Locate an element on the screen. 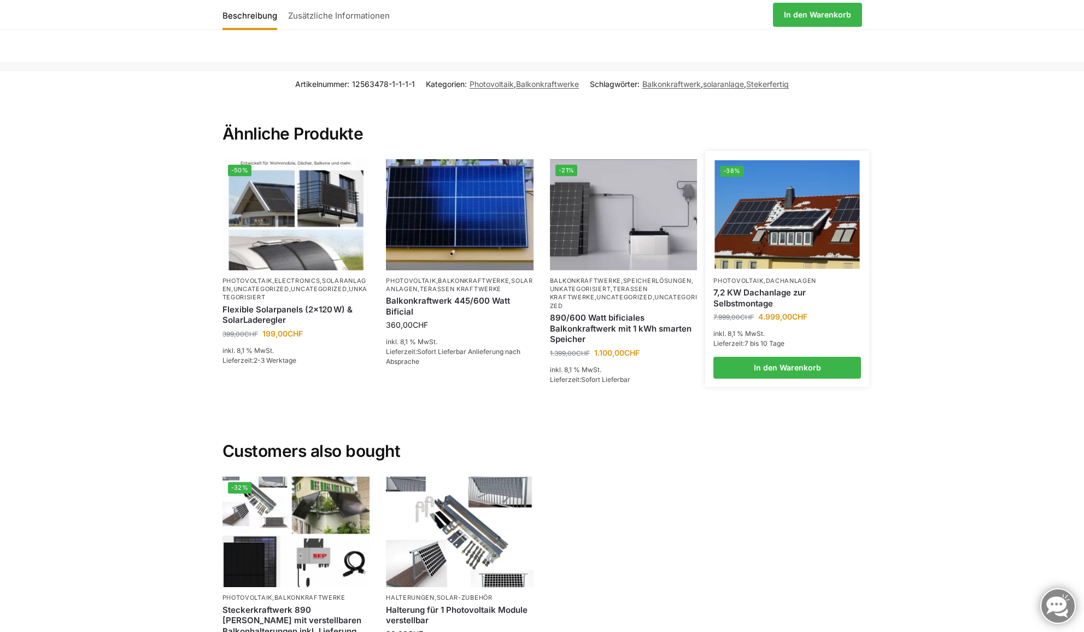 The width and height of the screenshot is (1084, 632). span: Schlagwörter: , , is located at coordinates (690, 84).